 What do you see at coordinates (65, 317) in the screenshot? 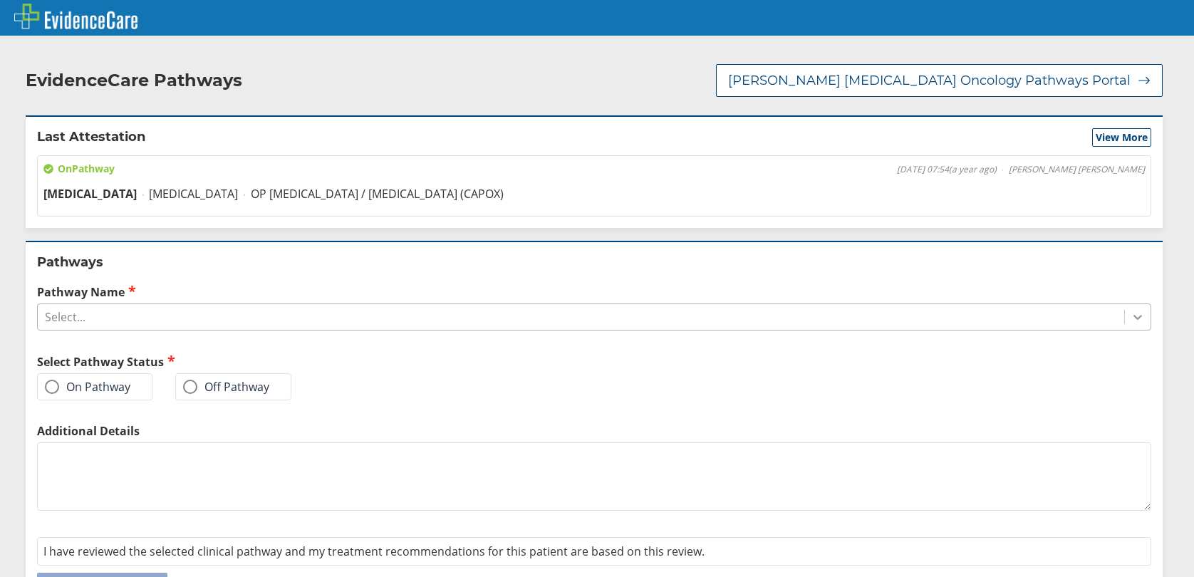
I see `div: Select...` at bounding box center [65, 317].